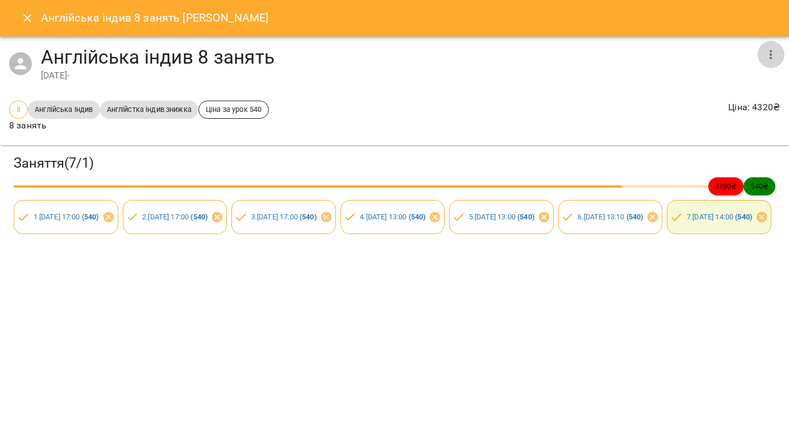 The width and height of the screenshot is (789, 441). I want to click on span: 8, so click(18, 109).